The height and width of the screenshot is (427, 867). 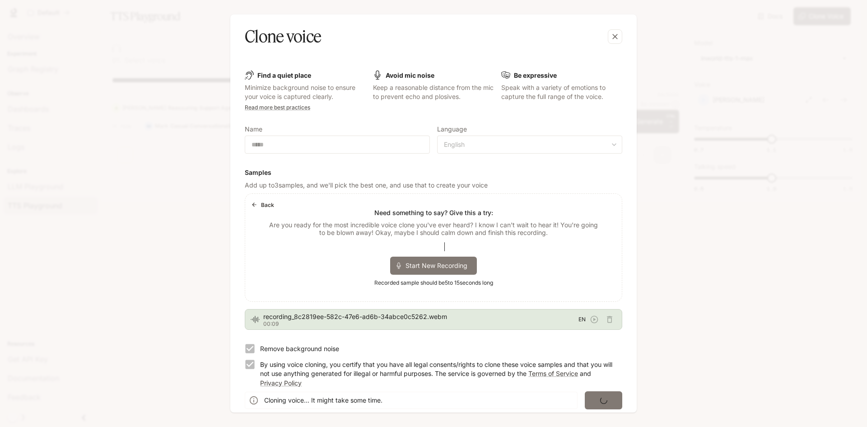 I want to click on button: Back, so click(x=263, y=204).